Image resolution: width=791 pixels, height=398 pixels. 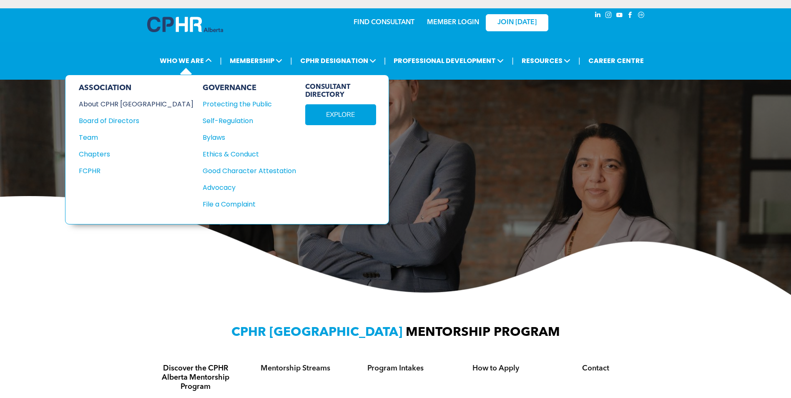 I want to click on span: CONSULTANT DIRECTORY, so click(x=341, y=91).